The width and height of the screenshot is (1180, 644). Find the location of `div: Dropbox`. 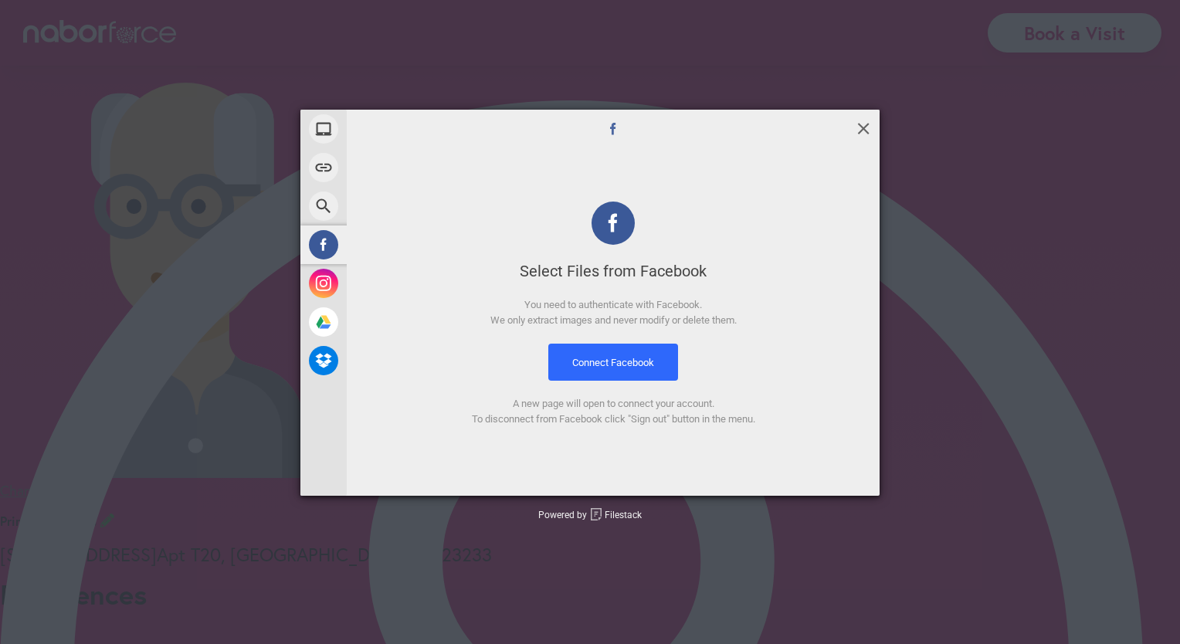

div: Dropbox is located at coordinates (393, 361).